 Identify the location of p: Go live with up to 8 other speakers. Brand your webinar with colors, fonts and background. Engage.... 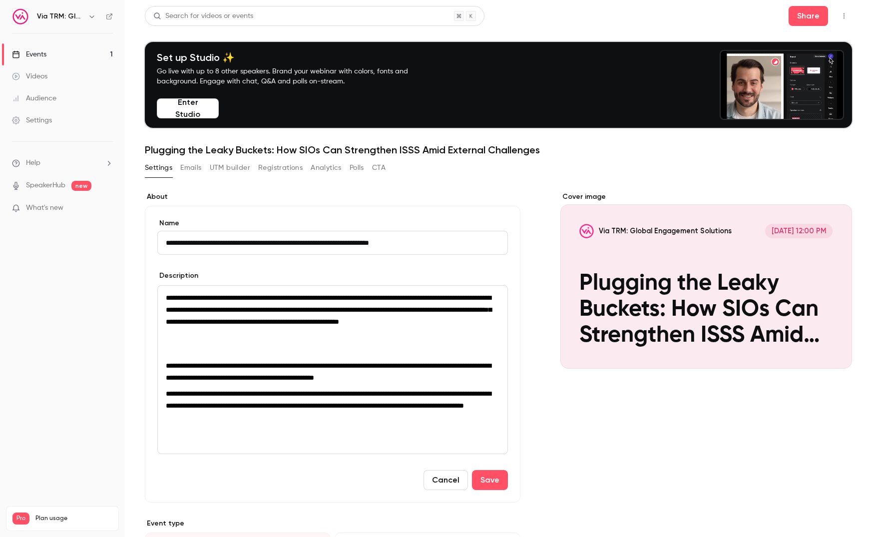
(294, 76).